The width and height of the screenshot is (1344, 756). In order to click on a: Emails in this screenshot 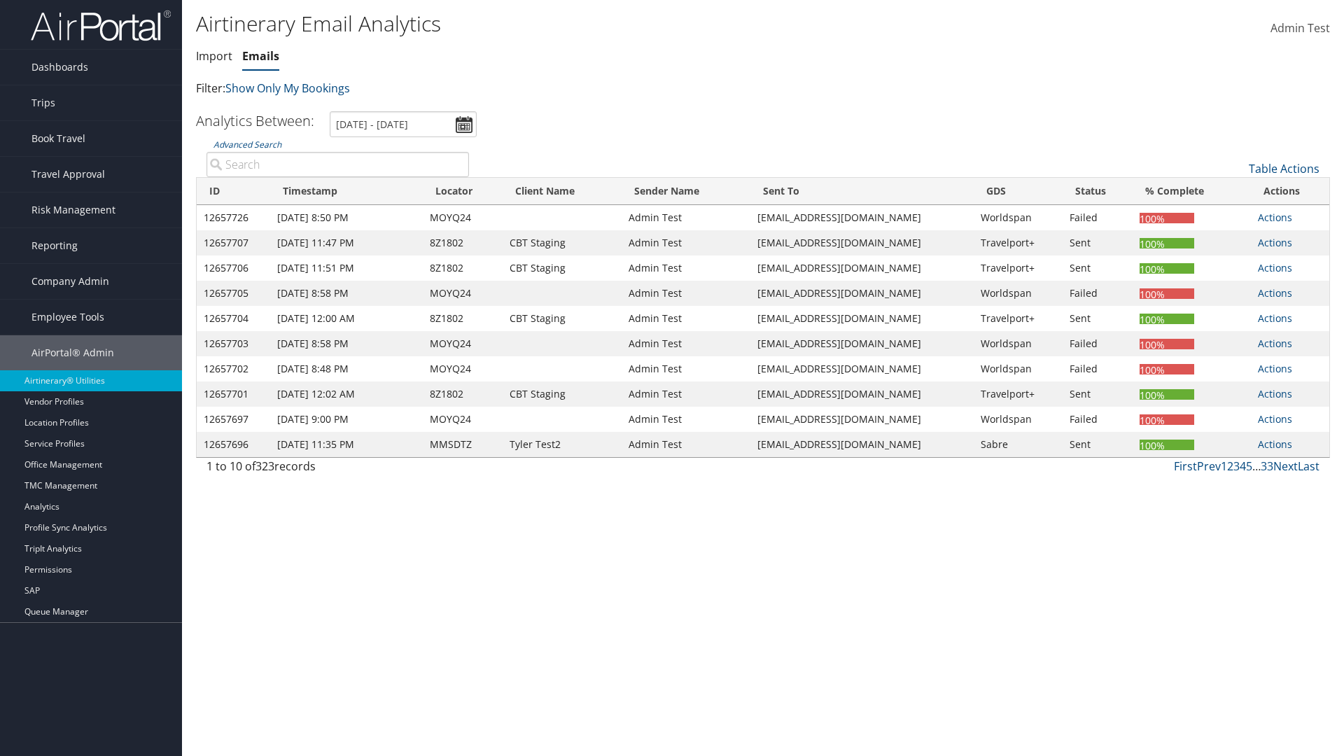, I will do `click(260, 56)`.